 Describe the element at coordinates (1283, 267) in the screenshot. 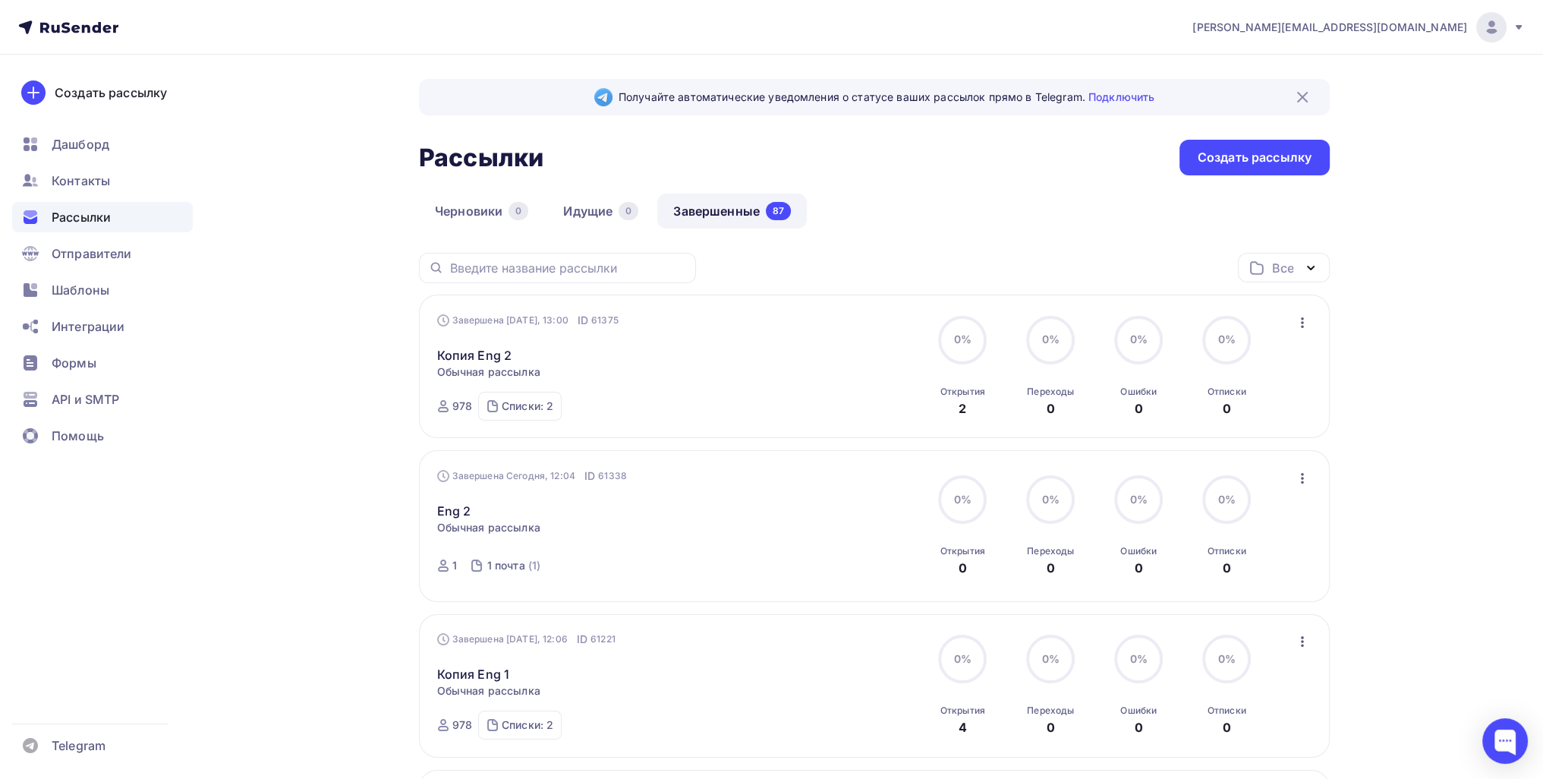

I see `button: Все` at that location.